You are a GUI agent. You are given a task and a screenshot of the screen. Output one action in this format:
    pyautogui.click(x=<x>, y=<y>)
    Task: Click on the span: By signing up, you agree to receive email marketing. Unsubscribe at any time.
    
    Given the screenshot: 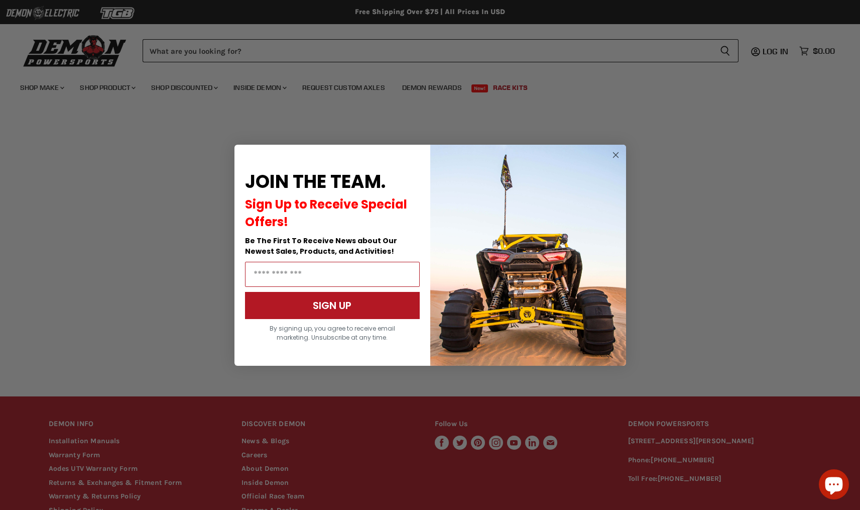 What is the action you would take?
    pyautogui.click(x=332, y=332)
    